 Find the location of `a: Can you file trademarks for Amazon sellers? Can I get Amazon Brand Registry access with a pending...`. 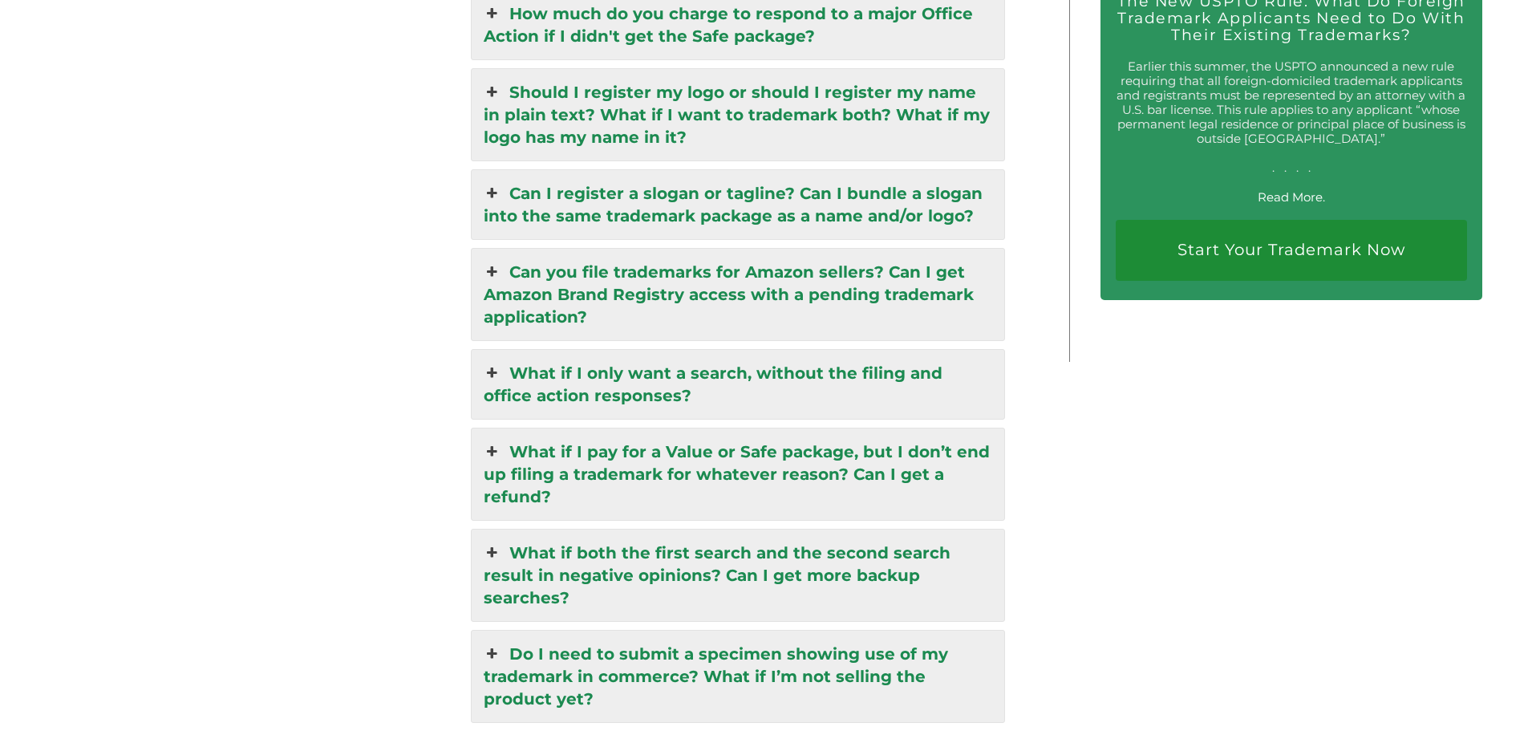

a: Can you file trademarks for Amazon sellers? Can I get Amazon Brand Registry access with a pending... is located at coordinates (738, 294).